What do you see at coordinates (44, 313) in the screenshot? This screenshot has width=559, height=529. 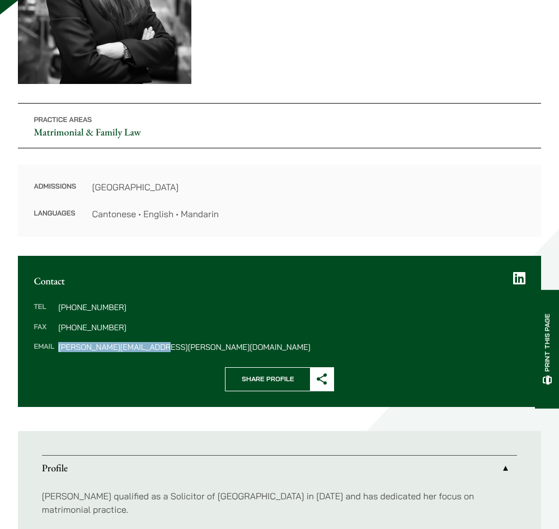 I see `dt: Tel` at bounding box center [44, 313].